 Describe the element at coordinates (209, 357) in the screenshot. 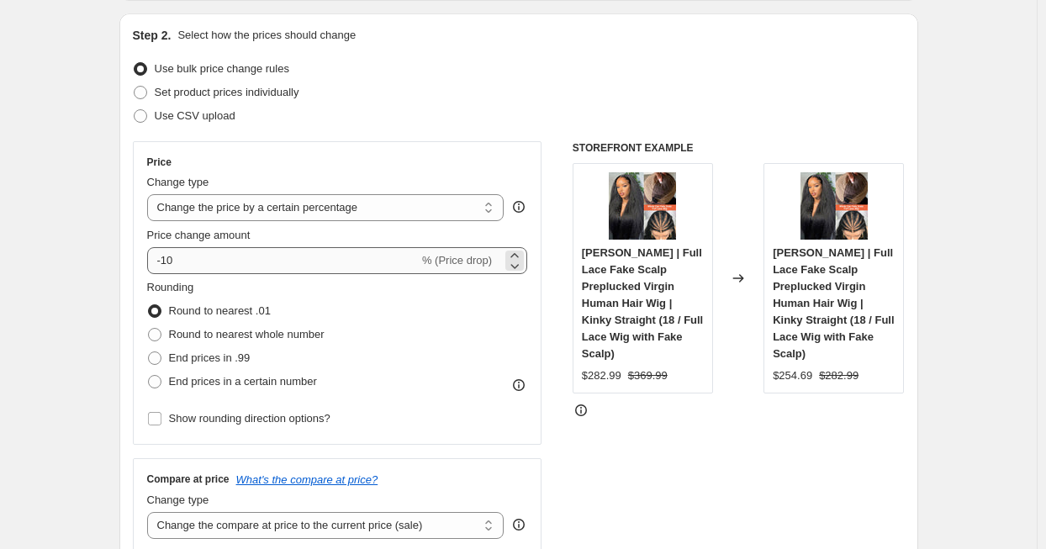

I see `span: End prices in .99` at that location.